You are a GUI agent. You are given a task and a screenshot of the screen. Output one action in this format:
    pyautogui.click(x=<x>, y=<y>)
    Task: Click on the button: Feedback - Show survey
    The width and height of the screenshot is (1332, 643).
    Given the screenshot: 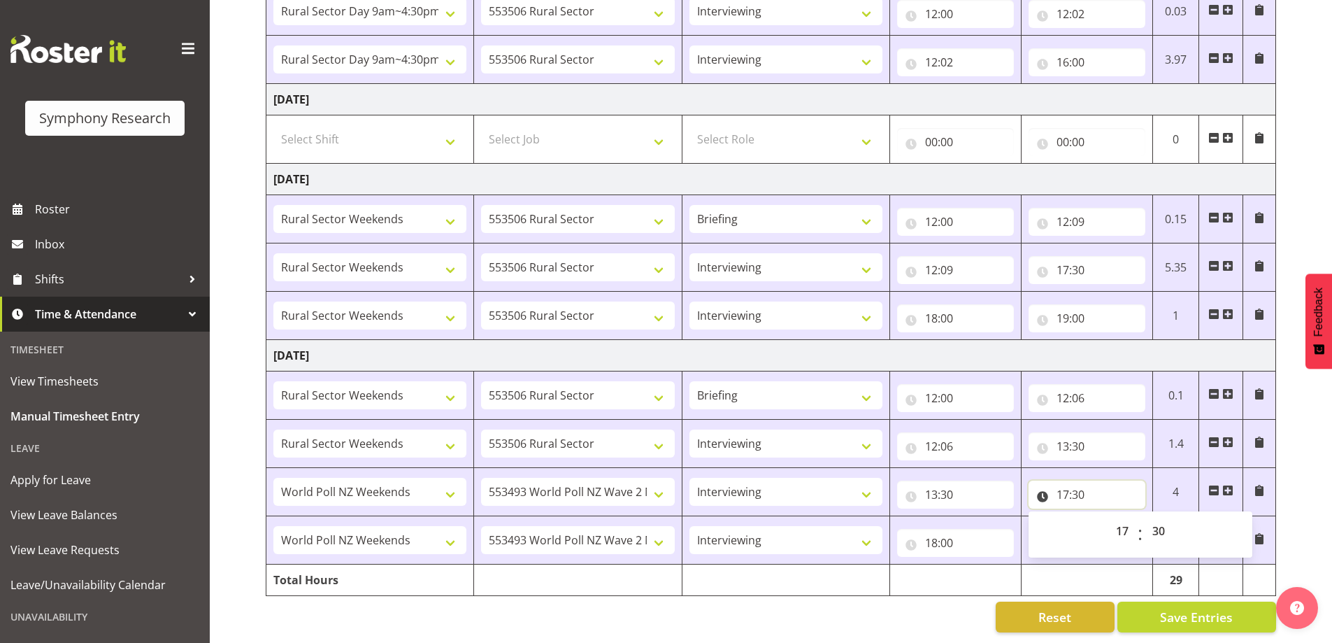 What is the action you would take?
    pyautogui.click(x=1319, y=321)
    